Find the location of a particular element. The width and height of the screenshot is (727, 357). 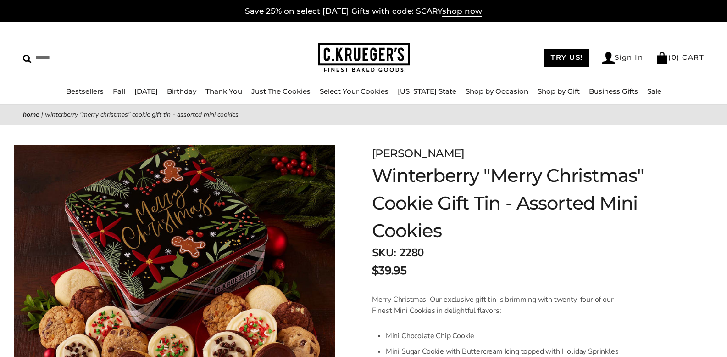

strong: SKU: is located at coordinates (384, 252).